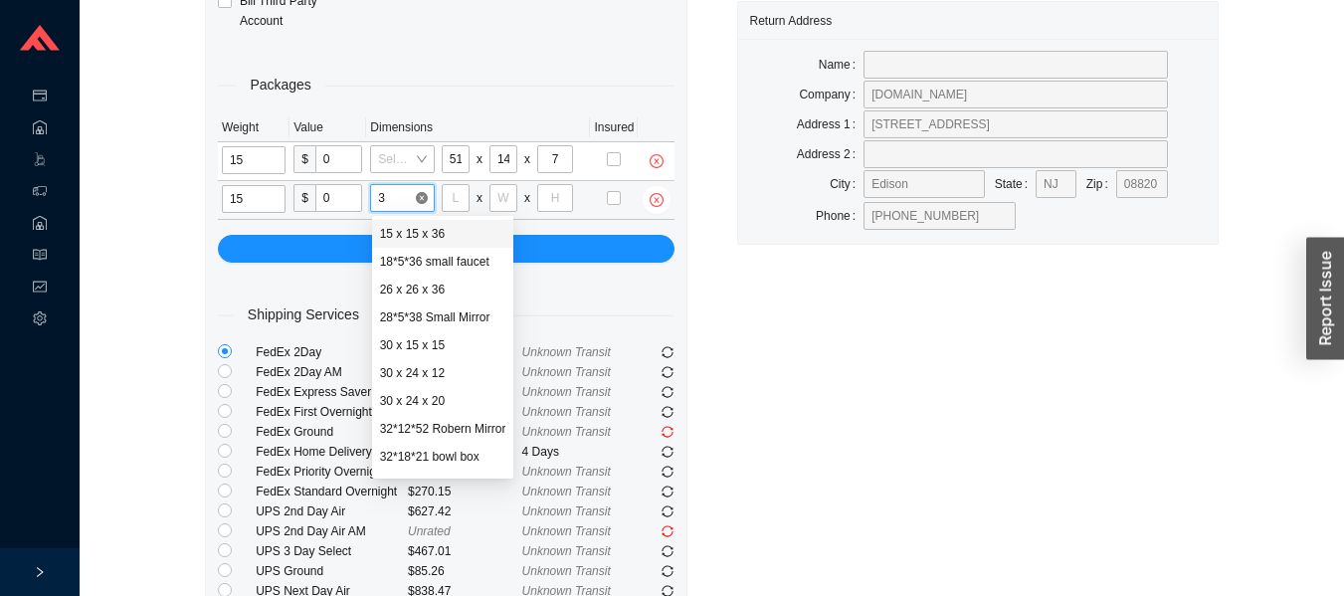 This screenshot has height=596, width=1344. Describe the element at coordinates (465, 571) in the screenshot. I see `div: $85.26` at that location.